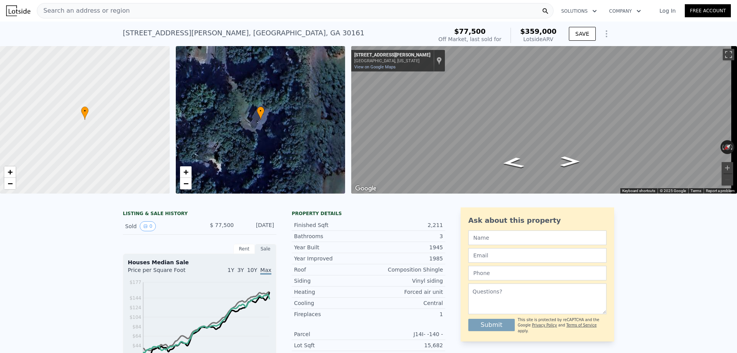 This screenshot has height=353, width=737. What do you see at coordinates (406, 236) in the screenshot?
I see `div: 3` at bounding box center [406, 236].